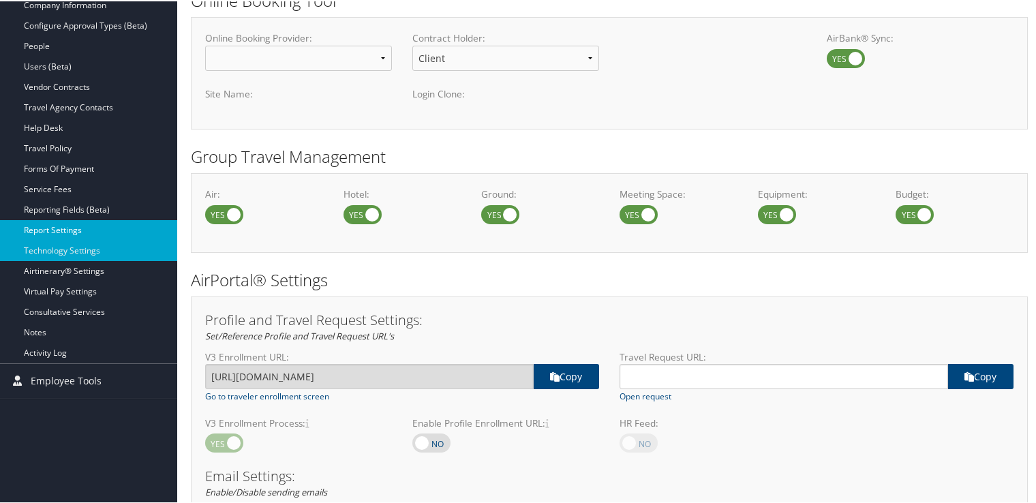 Image resolution: width=1036 pixels, height=503 pixels. Describe the element at coordinates (298, 37) in the screenshot. I see `label: Online Booking Provider:` at that location.